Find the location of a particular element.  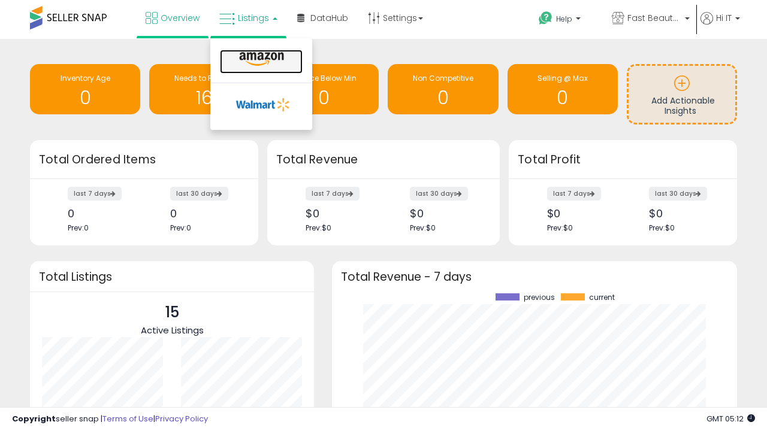

div: seller snap | | is located at coordinates (110, 419).